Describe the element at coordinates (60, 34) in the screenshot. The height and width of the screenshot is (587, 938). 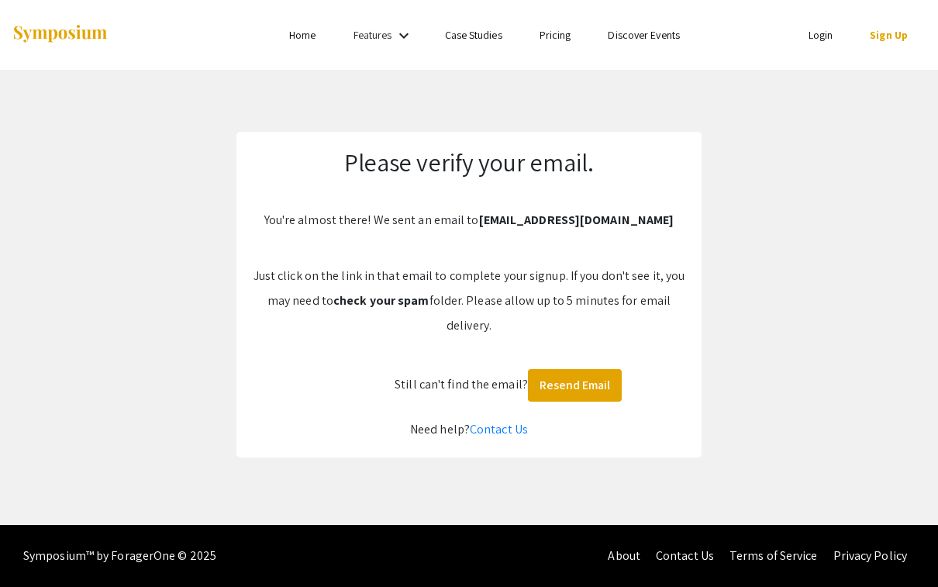
I see `img: Symposium by ForagerOne` at that location.